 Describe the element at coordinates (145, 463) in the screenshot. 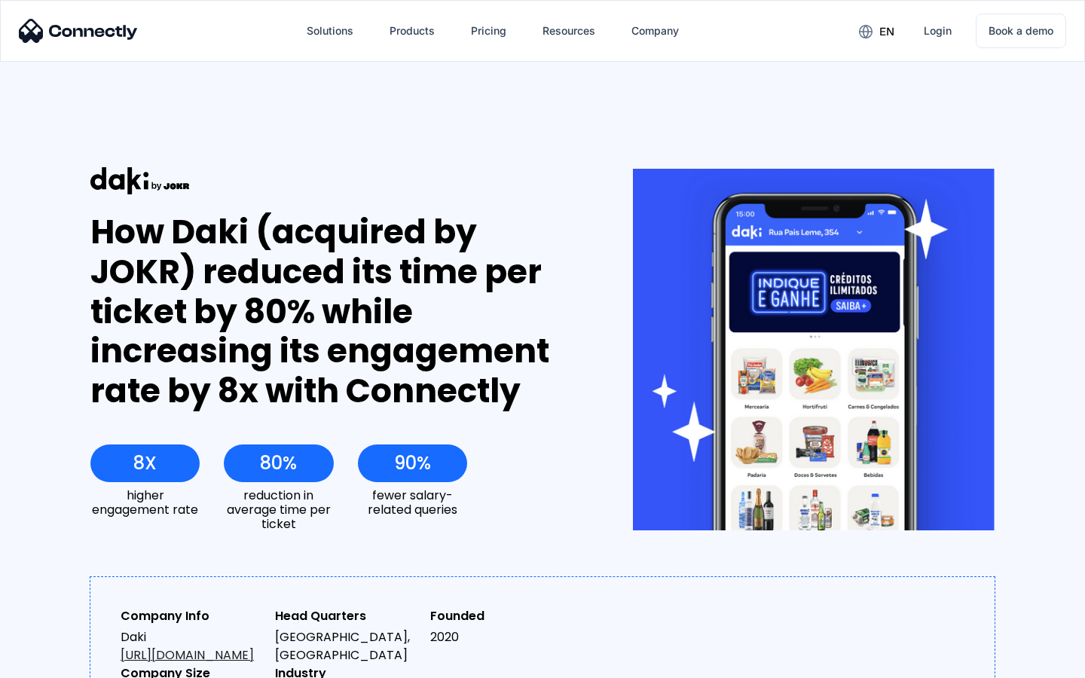

I see `div: 8X` at that location.